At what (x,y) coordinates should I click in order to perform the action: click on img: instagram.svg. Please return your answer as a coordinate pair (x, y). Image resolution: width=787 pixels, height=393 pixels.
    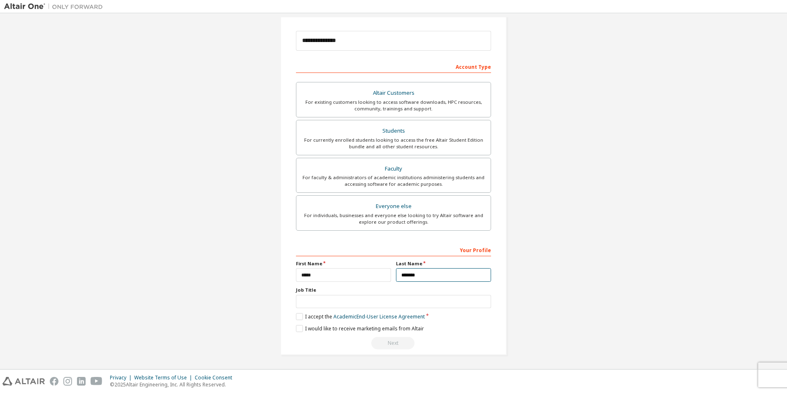
    Looking at the image, I should click on (68, 381).